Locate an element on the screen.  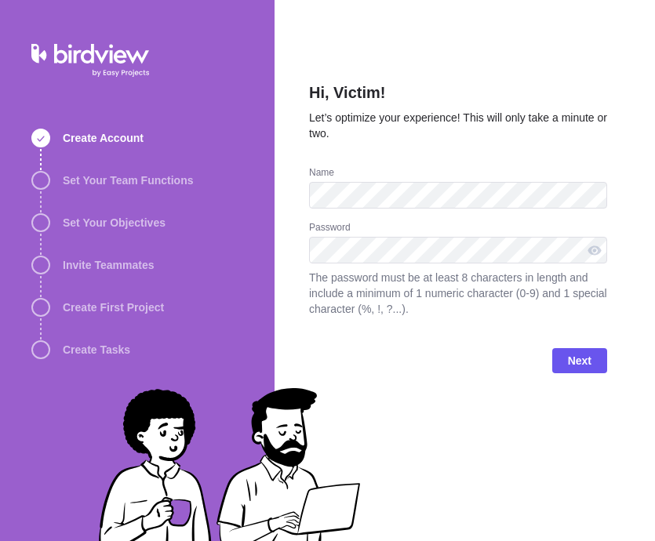
span: Invite Teammates is located at coordinates (108, 265).